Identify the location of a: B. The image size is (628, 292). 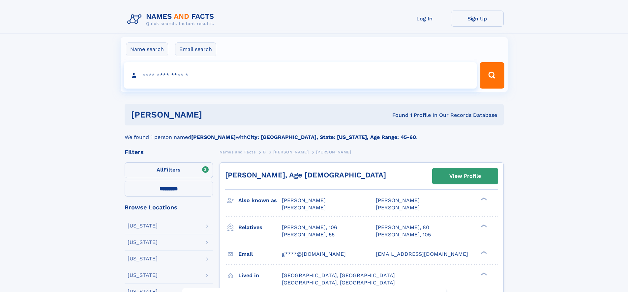
(264, 152).